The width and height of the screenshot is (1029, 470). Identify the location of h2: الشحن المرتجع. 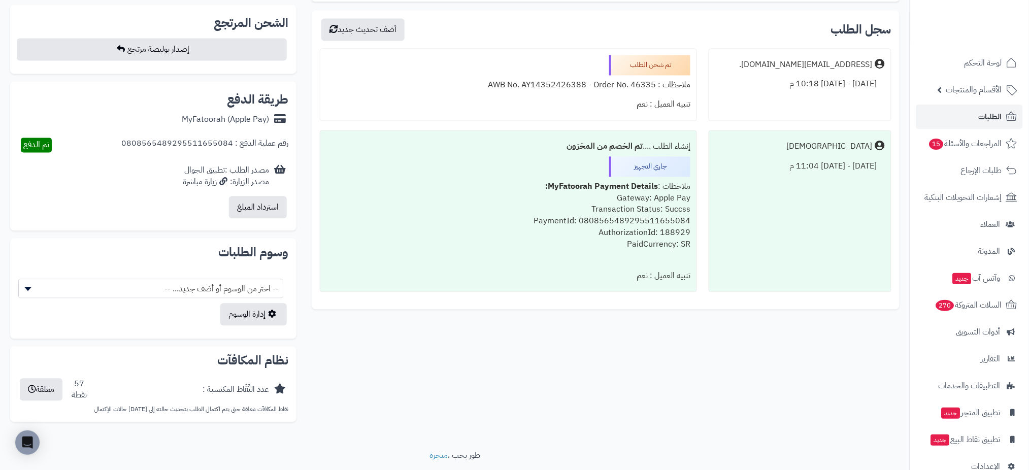
(251, 23).